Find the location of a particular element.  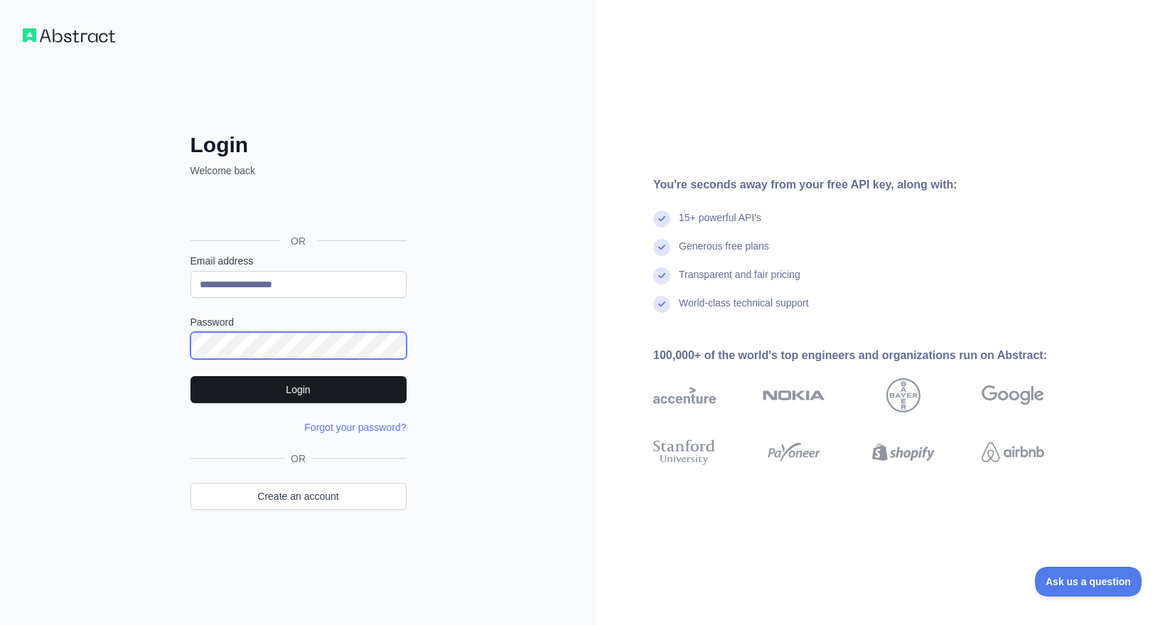

img: google is located at coordinates (1013, 395).